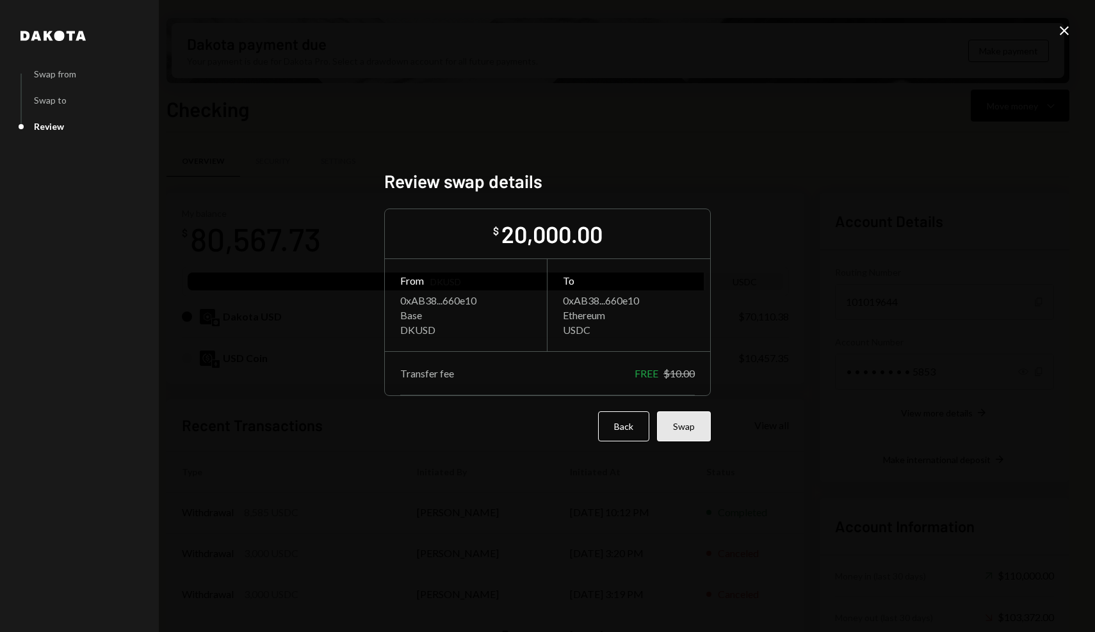 The height and width of the screenshot is (632, 1095). What do you see at coordinates (49, 126) in the screenshot?
I see `div: Review` at bounding box center [49, 126].